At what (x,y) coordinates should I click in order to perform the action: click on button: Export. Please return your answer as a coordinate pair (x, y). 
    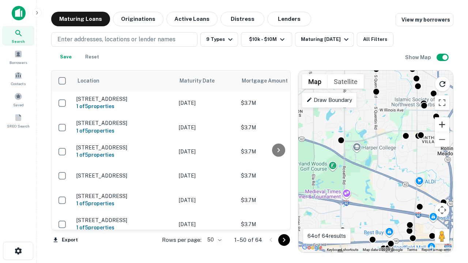
    Looking at the image, I should click on (65, 240).